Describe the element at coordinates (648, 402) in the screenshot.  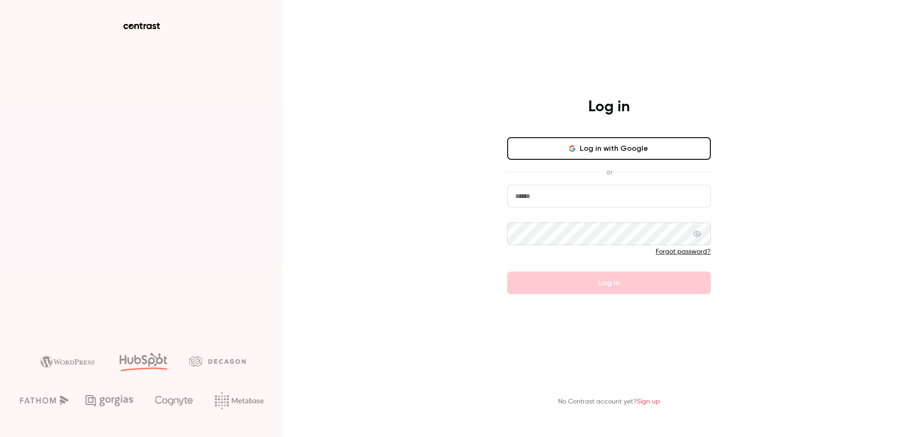
I see `a: Sign up` at that location.